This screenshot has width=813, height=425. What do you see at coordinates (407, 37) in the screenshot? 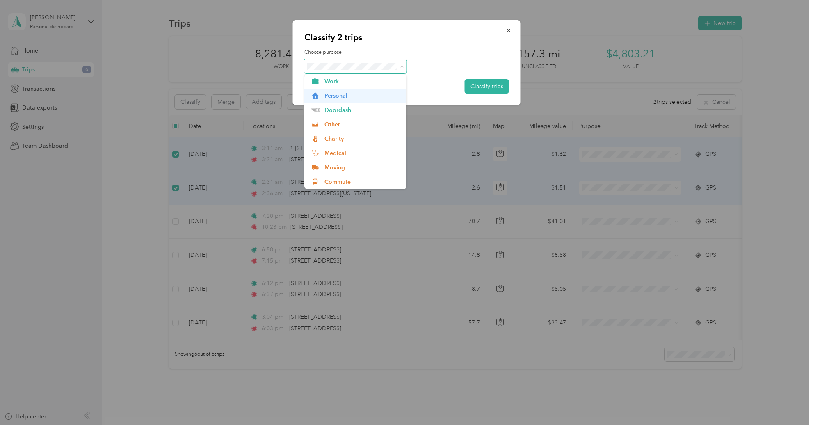
I see `p: Classify 2 trips` at bounding box center [407, 37].